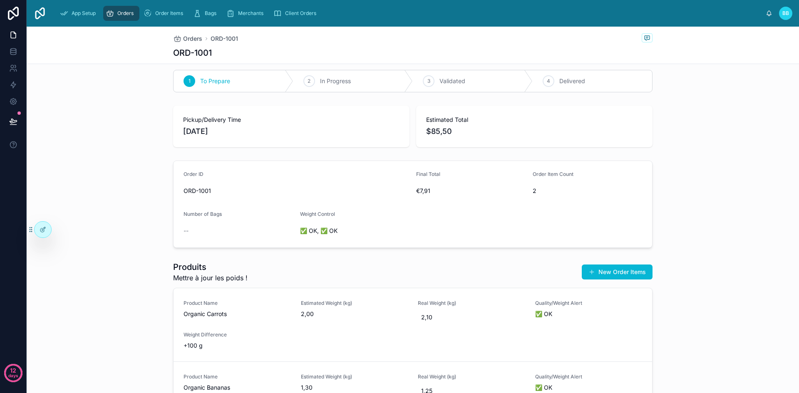 The height and width of the screenshot is (393, 799). Describe the element at coordinates (355, 231) in the screenshot. I see `span: ✅ OK, ✅ OK` at that location.